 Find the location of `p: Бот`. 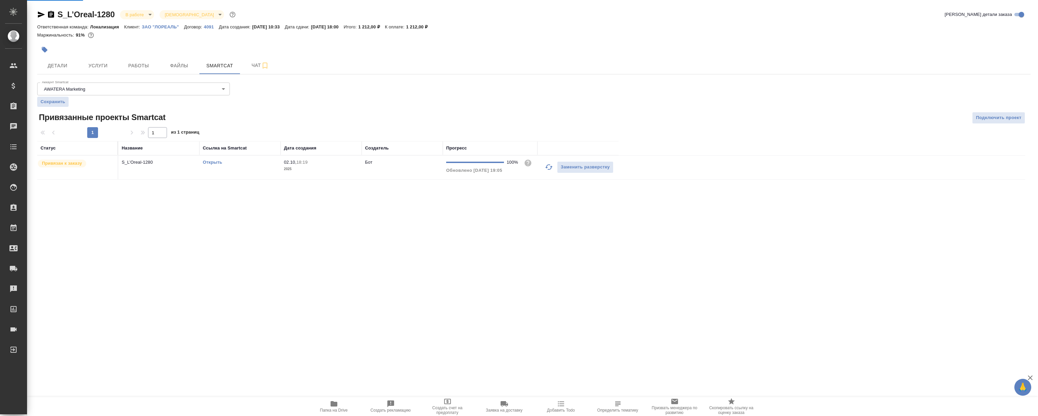

p: Бот is located at coordinates (369, 162).